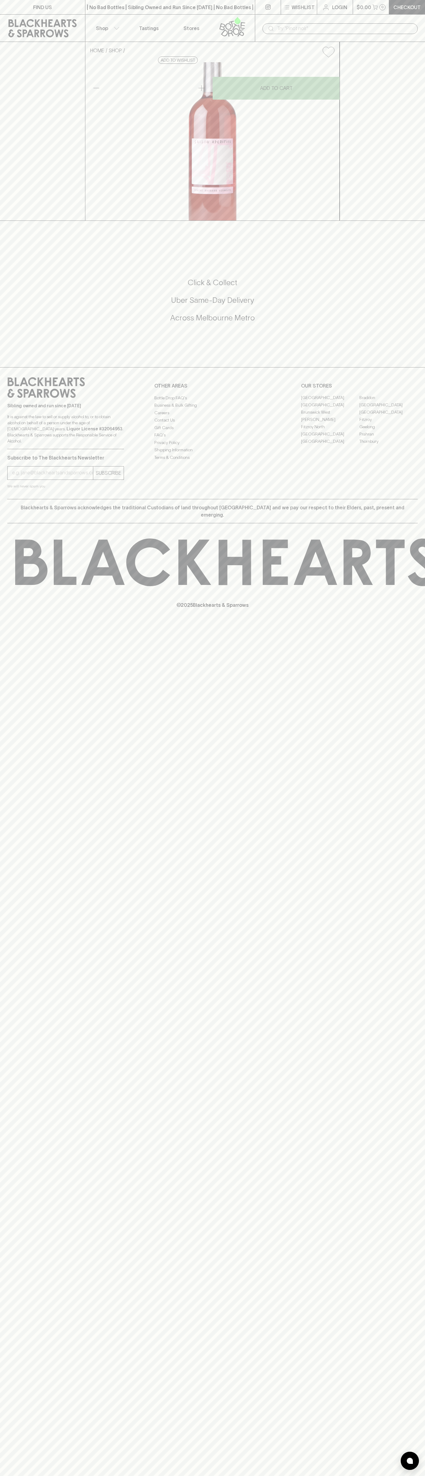  What do you see at coordinates (212, 141) in the screenshot?
I see `img: 29365.png` at bounding box center [212, 141].